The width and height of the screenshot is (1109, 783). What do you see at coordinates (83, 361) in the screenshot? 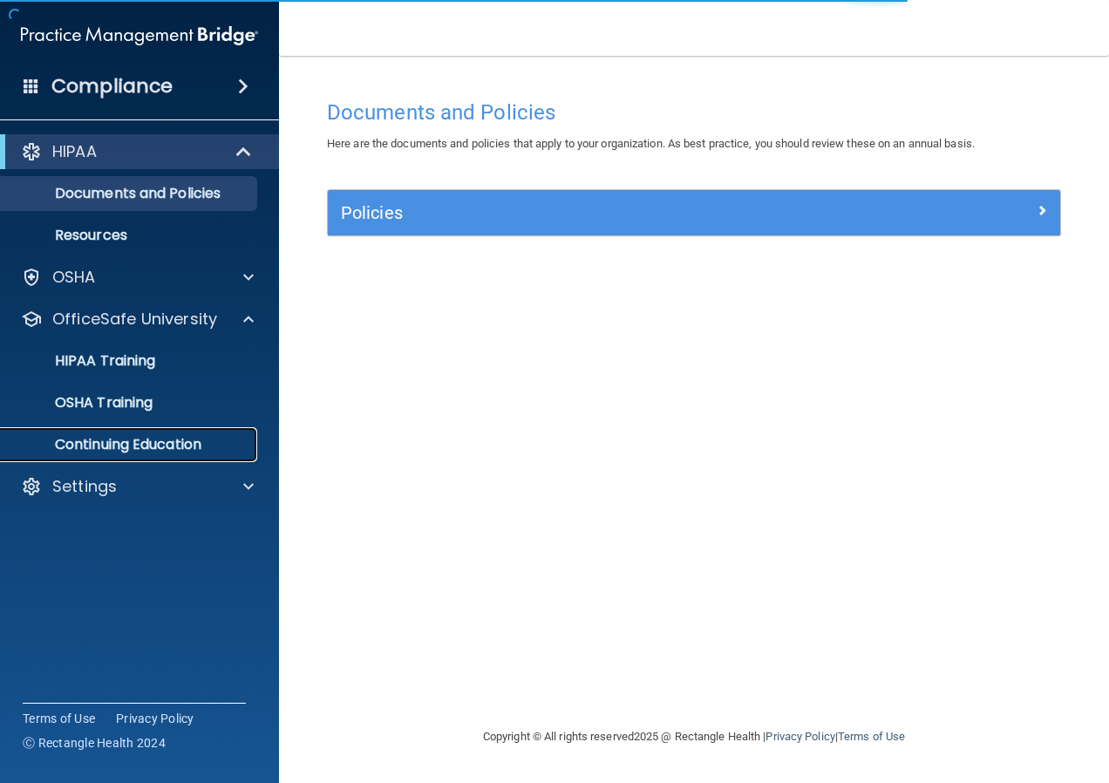
I see `p: HIPAA Training` at bounding box center [83, 361].